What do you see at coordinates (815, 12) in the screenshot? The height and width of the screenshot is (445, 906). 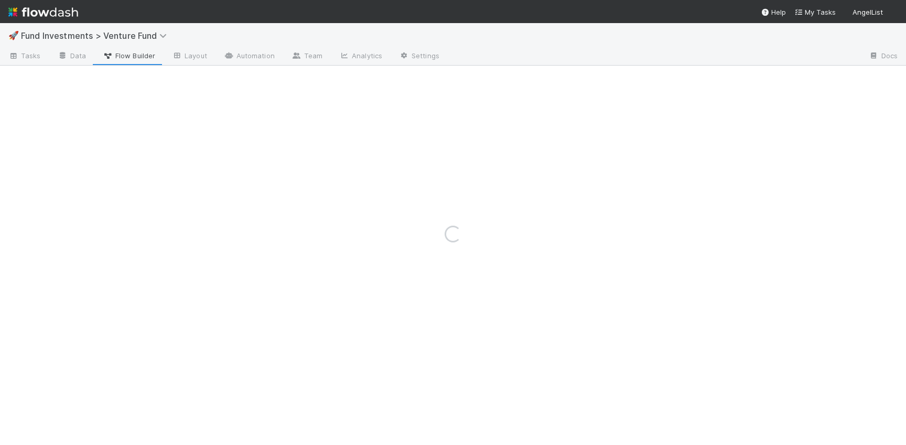 I see `a: My Tasks` at bounding box center [815, 12].